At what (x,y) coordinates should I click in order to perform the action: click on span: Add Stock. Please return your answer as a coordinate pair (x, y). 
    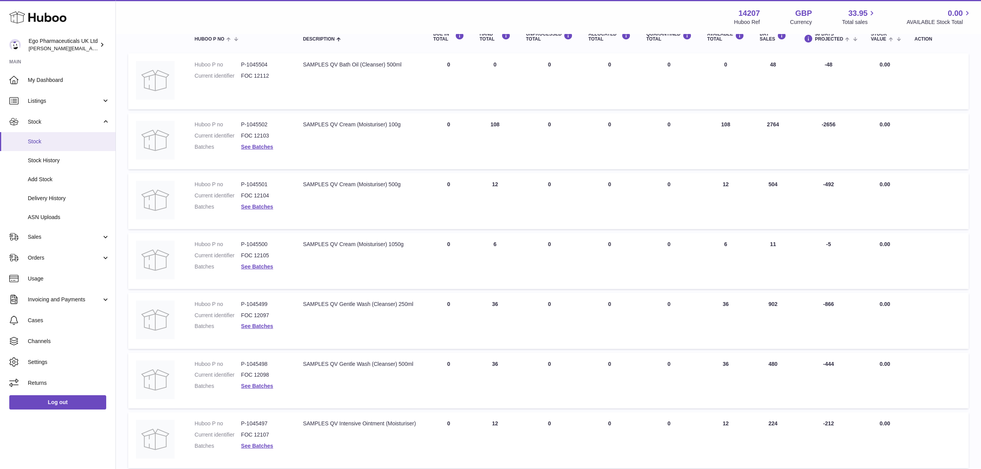
    Looking at the image, I should click on (69, 179).